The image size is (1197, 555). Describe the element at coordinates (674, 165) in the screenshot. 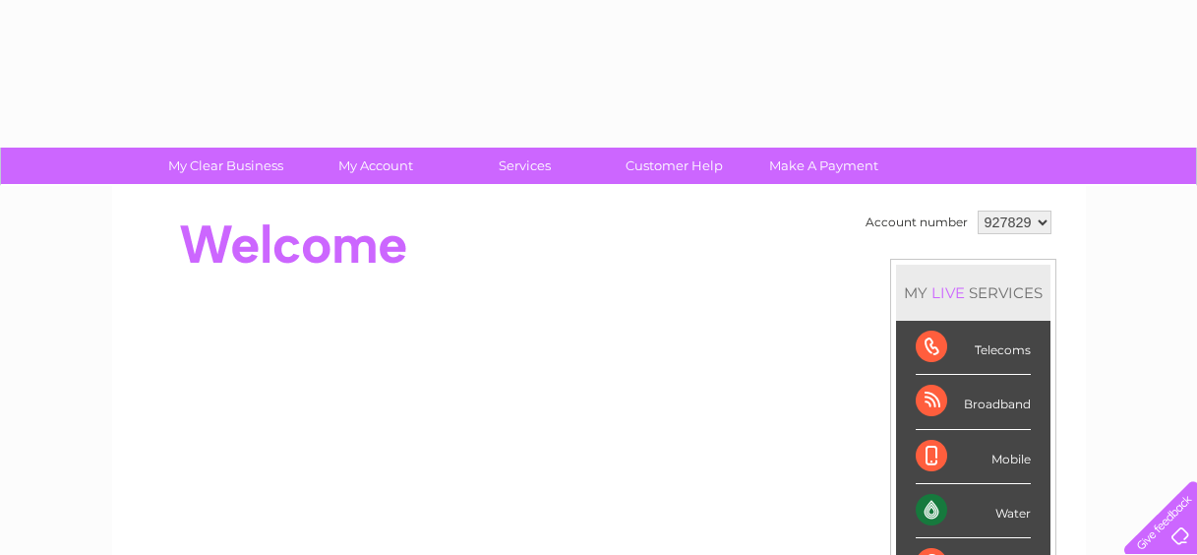

I see `a: Customer Help` at that location.